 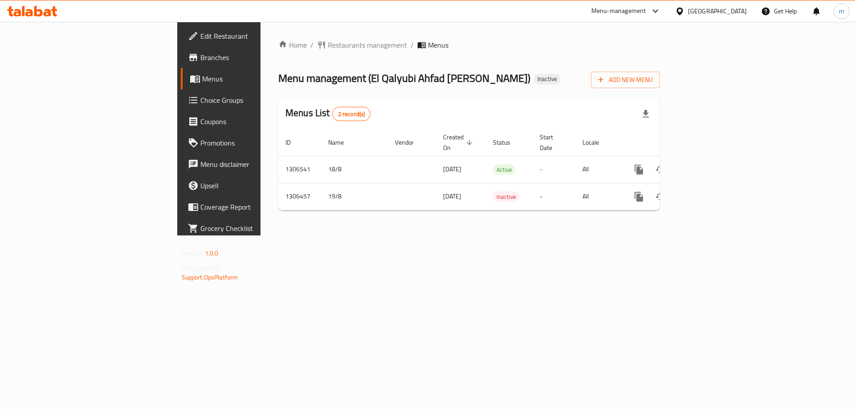 What do you see at coordinates (257, 143) in the screenshot?
I see `span: Promotions` at bounding box center [257, 143].